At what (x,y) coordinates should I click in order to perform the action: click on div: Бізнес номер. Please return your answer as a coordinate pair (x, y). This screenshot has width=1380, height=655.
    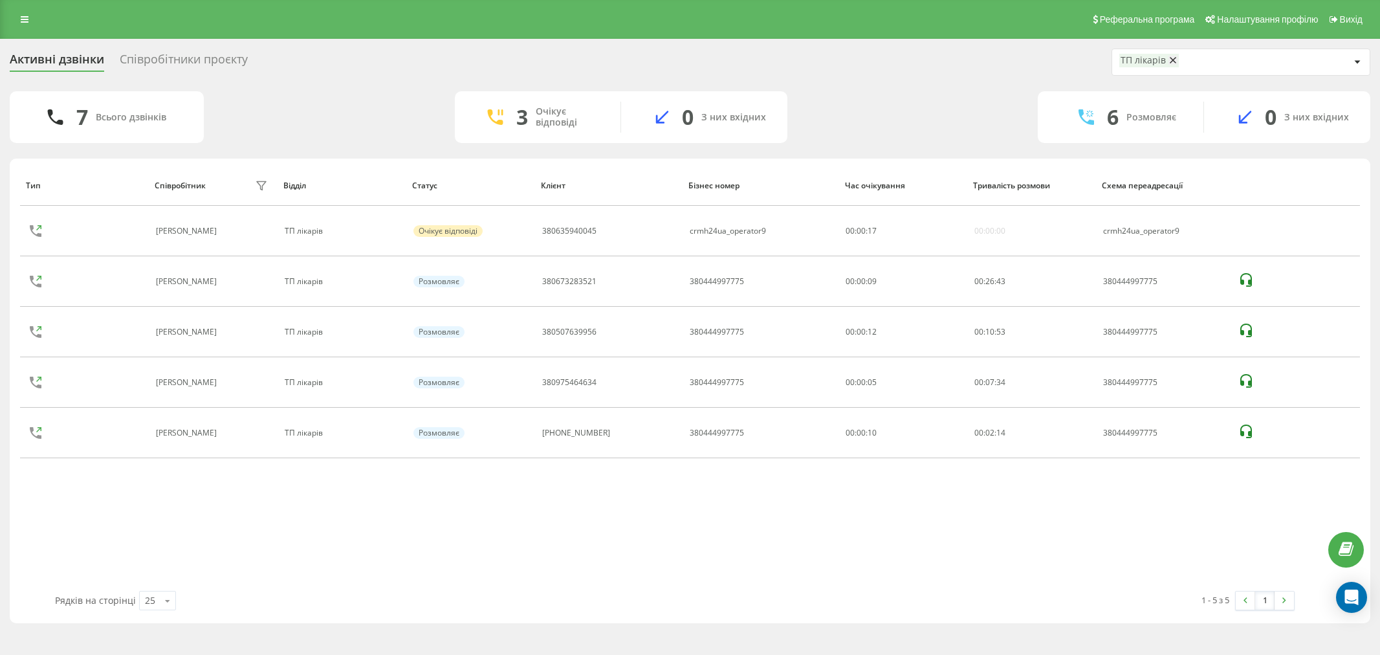
    Looking at the image, I should click on (760, 186).